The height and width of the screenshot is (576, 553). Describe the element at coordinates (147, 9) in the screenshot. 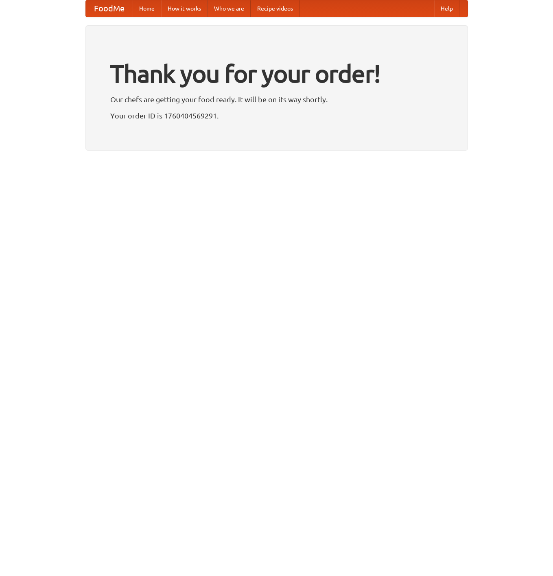

I see `a: Home` at that location.